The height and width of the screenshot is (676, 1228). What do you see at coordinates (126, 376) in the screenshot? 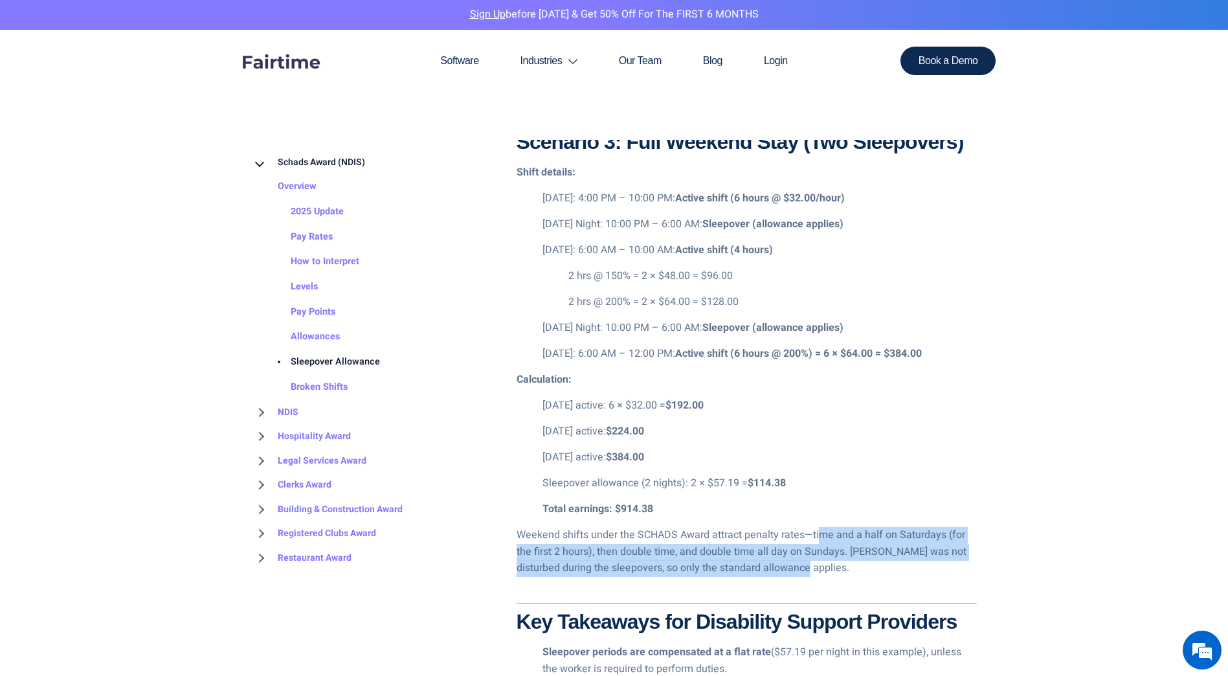
I see `textarea: Type your message and hit 'Enter'` at bounding box center [126, 376].